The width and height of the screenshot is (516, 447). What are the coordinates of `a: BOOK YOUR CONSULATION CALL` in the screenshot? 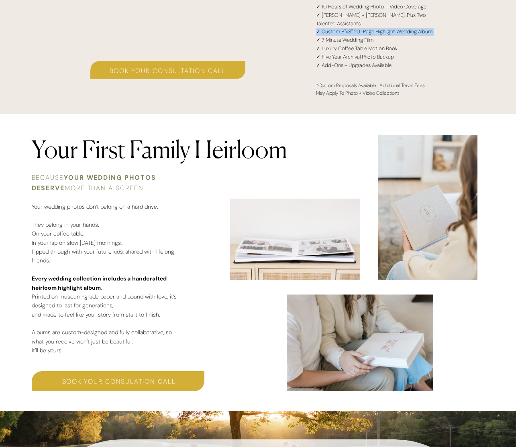 It's located at (119, 381).